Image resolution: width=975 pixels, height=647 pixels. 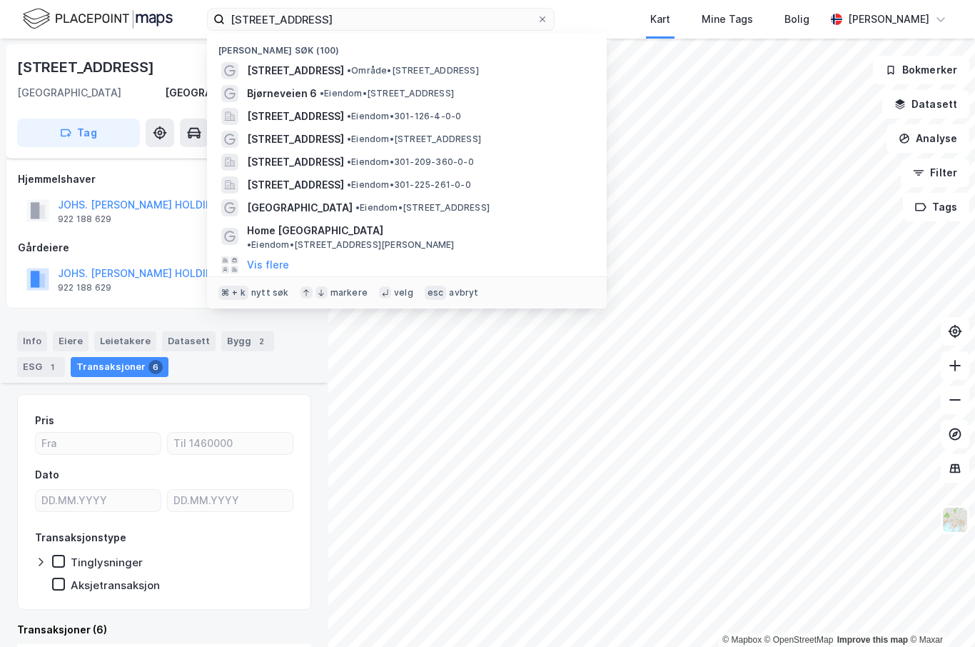 I want to click on div: Transaksjonstype, so click(x=81, y=538).